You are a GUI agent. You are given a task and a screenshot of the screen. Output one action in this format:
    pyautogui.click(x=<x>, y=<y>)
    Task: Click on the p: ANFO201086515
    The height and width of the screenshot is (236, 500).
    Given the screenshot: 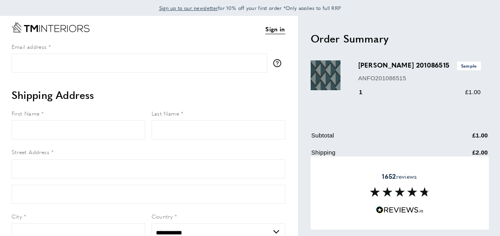 What is the action you would take?
    pyautogui.click(x=420, y=78)
    